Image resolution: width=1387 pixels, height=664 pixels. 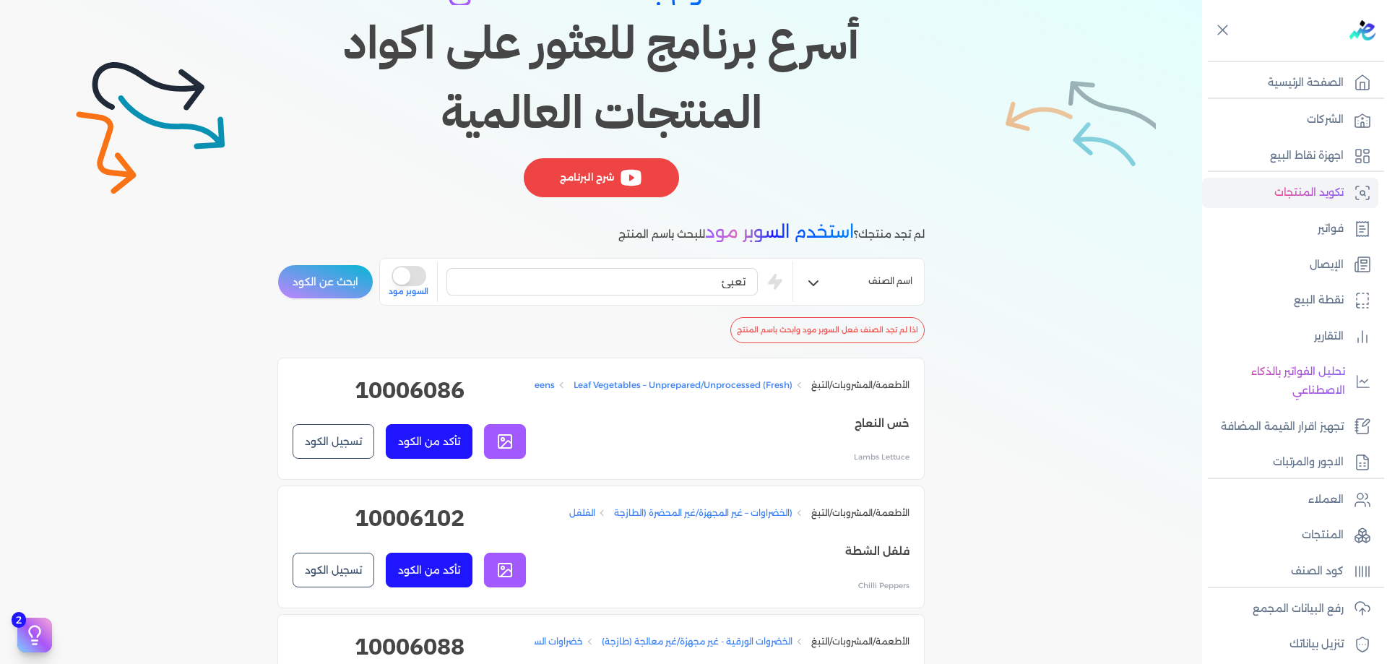 I want to click on h2: 10006086, so click(x=409, y=396).